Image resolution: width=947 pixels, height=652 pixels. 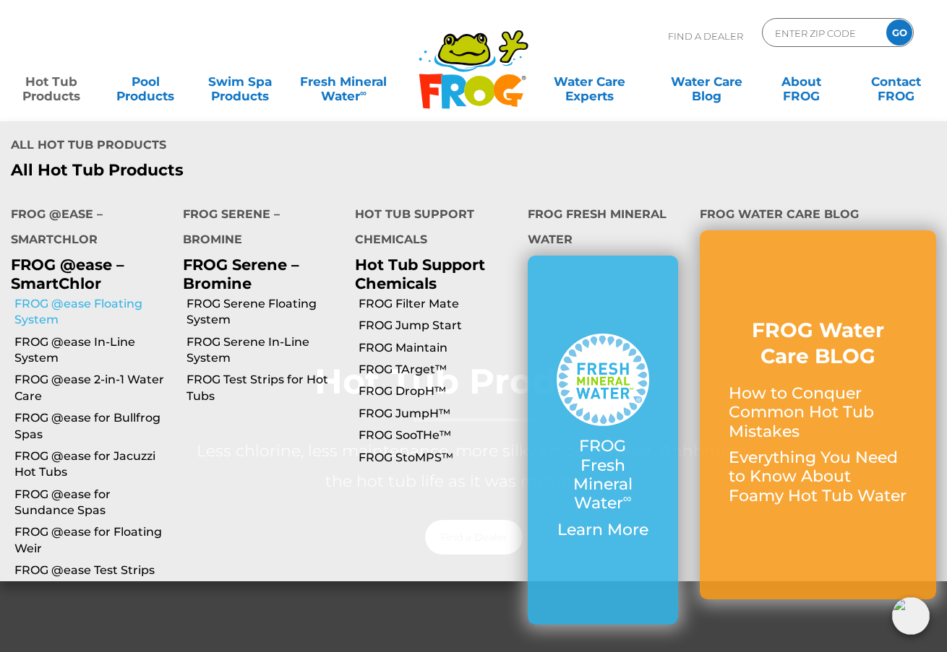 What do you see at coordinates (258, 228) in the screenshot?
I see `h4: FROG Serene – Bromine` at bounding box center [258, 228].